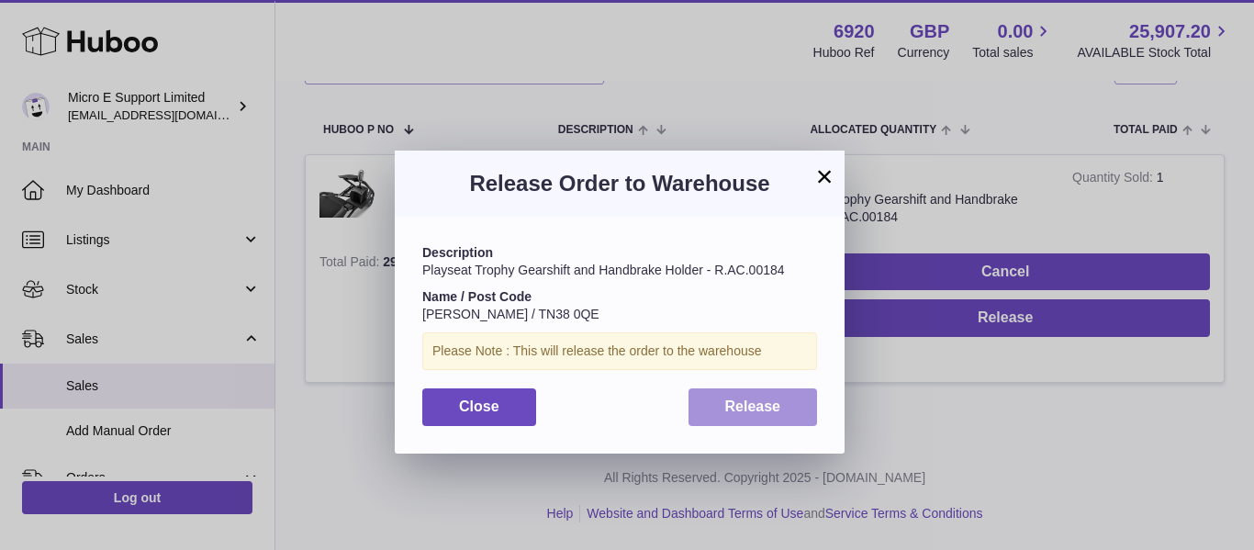 Image resolution: width=1254 pixels, height=550 pixels. I want to click on h3: Release Order to Warehouse, so click(620, 184).